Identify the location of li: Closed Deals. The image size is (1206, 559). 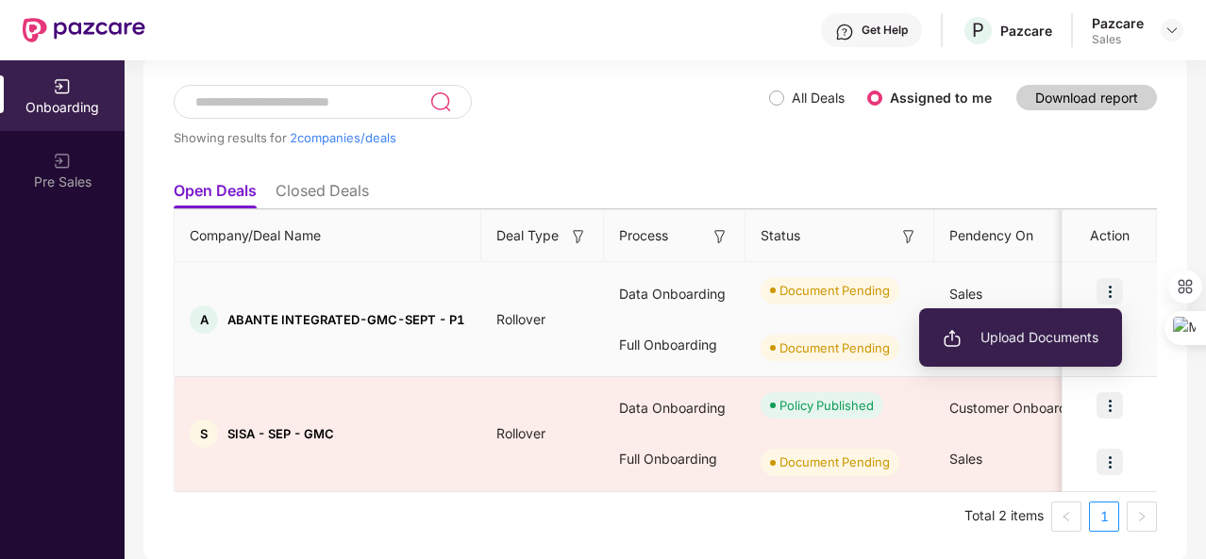
(322, 194).